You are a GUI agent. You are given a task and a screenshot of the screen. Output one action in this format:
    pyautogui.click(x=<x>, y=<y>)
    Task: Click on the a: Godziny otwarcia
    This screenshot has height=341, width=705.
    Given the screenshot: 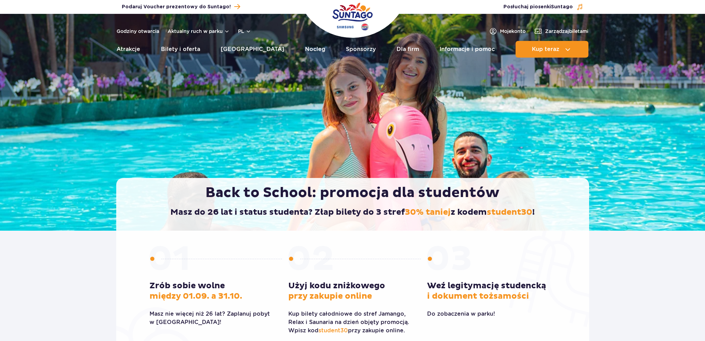 What is the action you would take?
    pyautogui.click(x=138, y=31)
    